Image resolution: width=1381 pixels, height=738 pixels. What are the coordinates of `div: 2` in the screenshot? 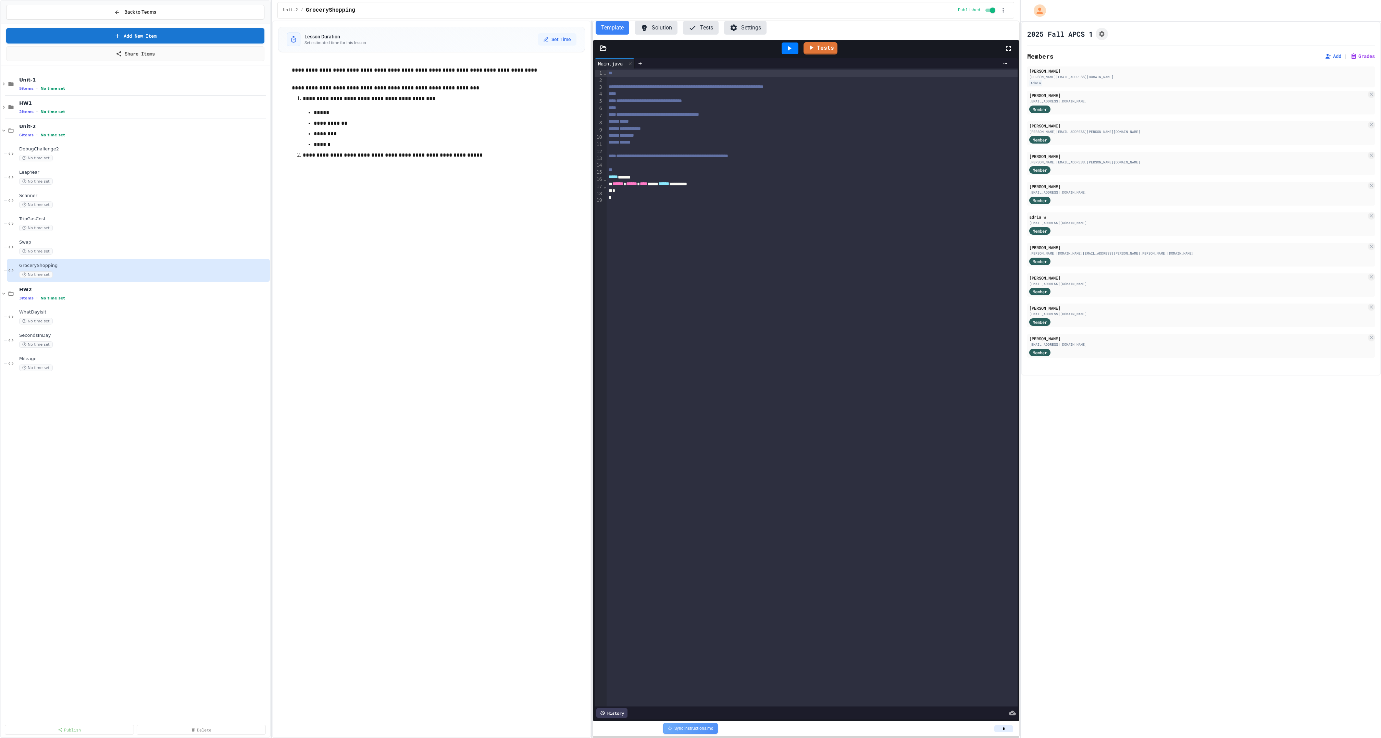 It's located at (599, 80).